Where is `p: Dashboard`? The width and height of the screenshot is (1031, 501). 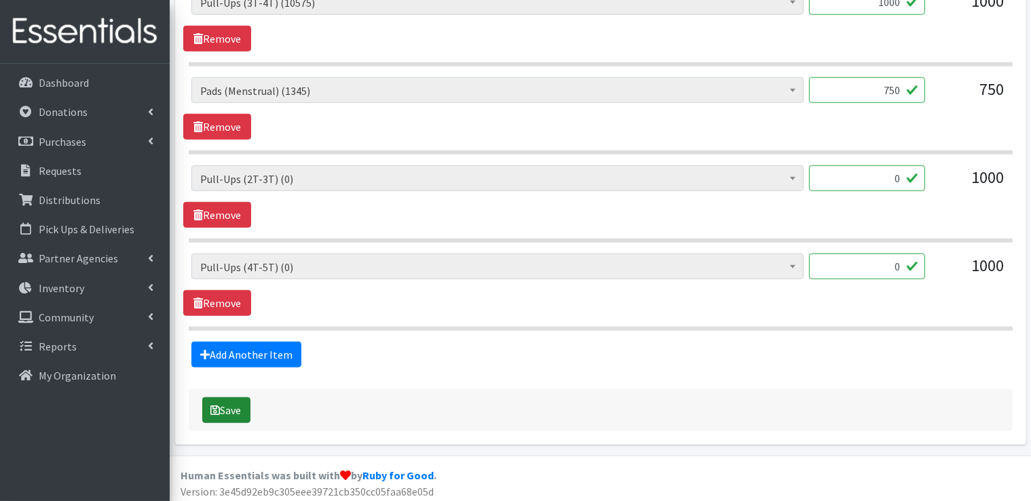
p: Dashboard is located at coordinates (64, 83).